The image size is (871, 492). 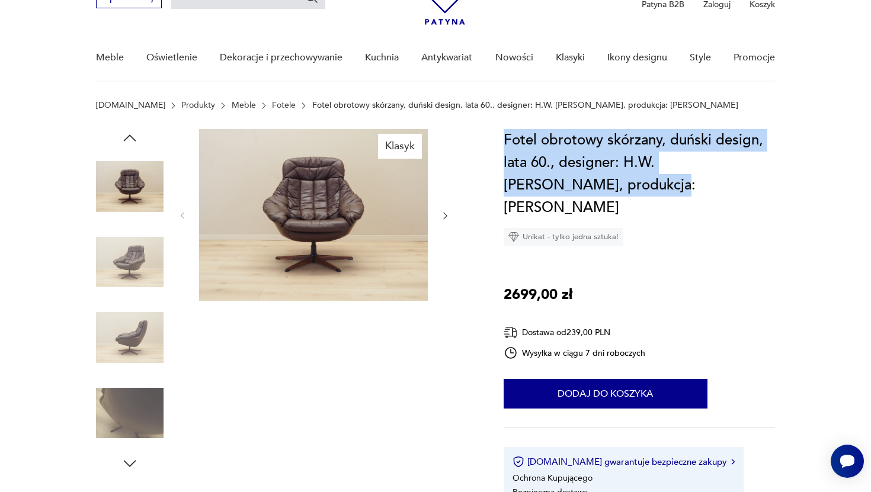 I want to click on a: Klasyki, so click(x=570, y=57).